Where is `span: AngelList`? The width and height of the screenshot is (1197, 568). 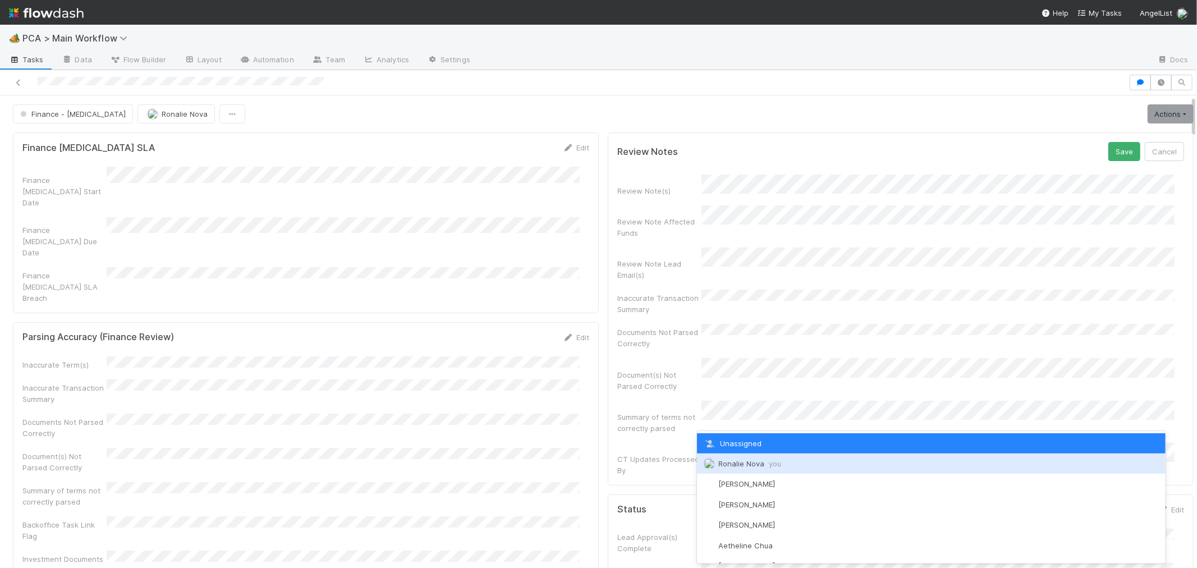
span: AngelList is located at coordinates (1156, 13).